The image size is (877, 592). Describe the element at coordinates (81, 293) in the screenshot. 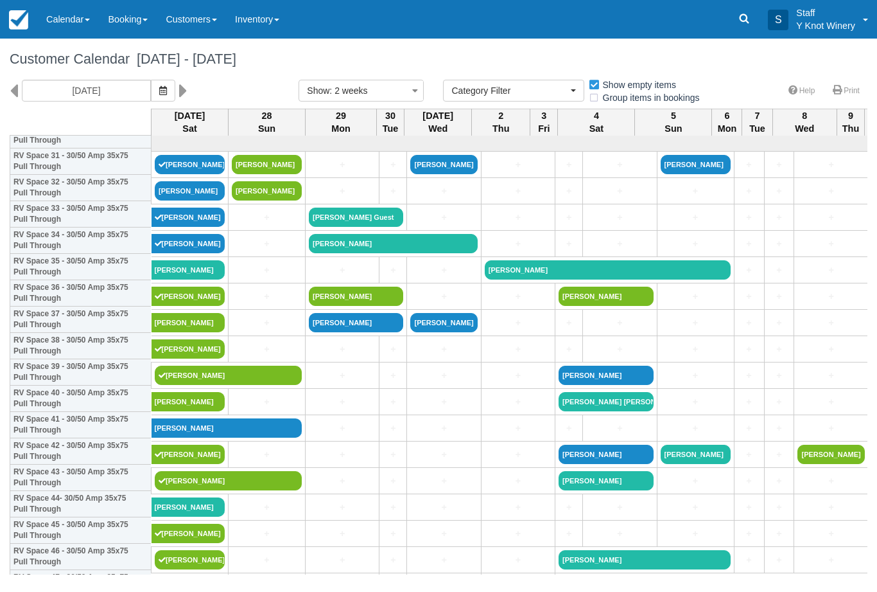

I see `th: RV Space 36 - 30/50 Amp 35x75 Pull Through` at that location.